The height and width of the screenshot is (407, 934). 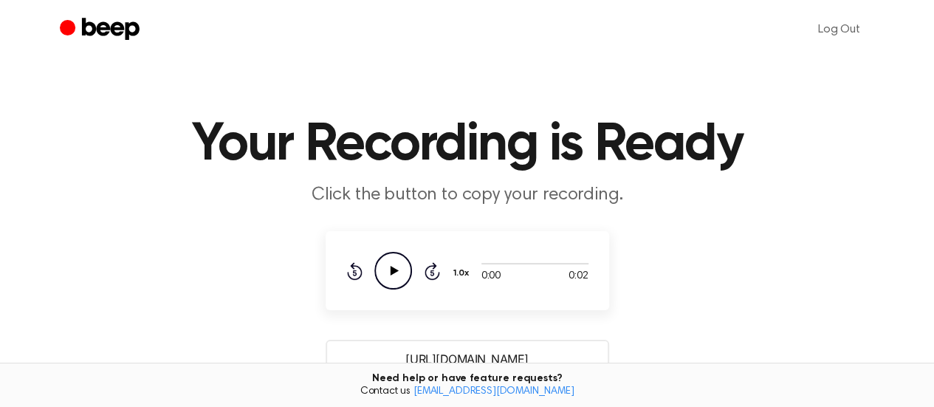 I want to click on h1: Your Recording is Ready, so click(x=468, y=145).